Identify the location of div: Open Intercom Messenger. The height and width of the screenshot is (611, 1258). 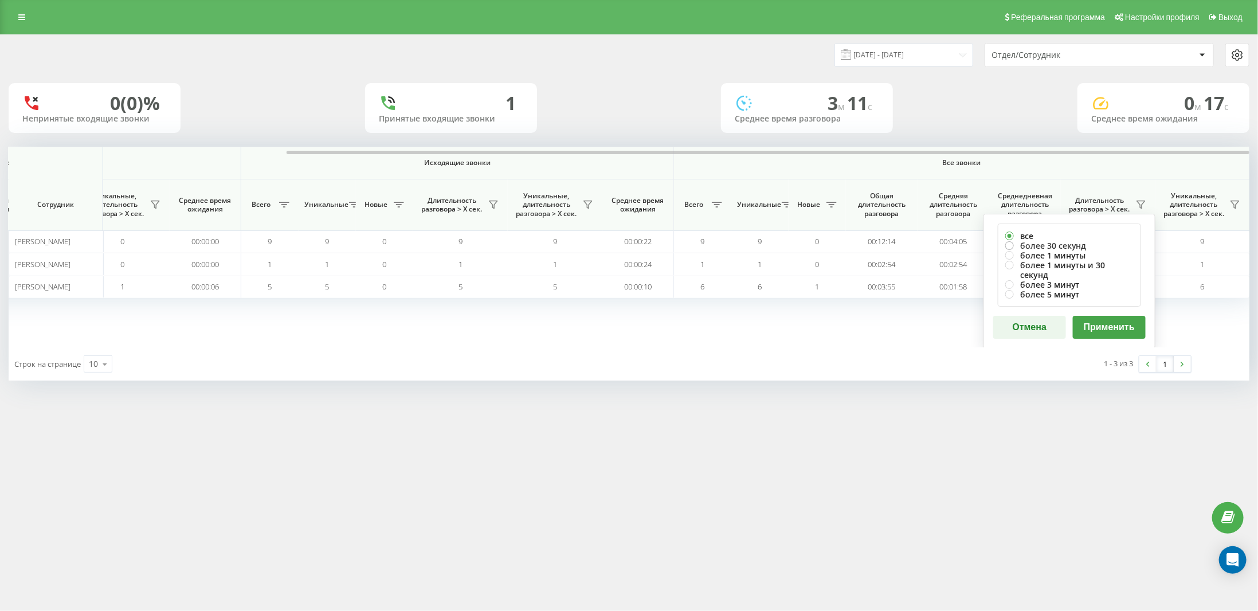
(1233, 560).